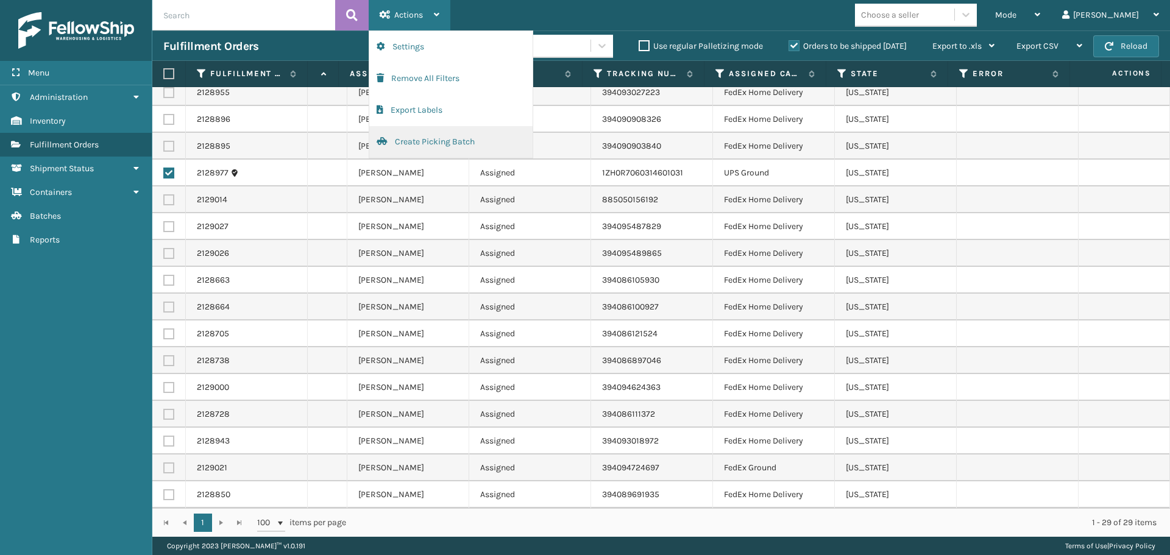  What do you see at coordinates (631, 119) in the screenshot?
I see `a: 394090908326` at bounding box center [631, 119].